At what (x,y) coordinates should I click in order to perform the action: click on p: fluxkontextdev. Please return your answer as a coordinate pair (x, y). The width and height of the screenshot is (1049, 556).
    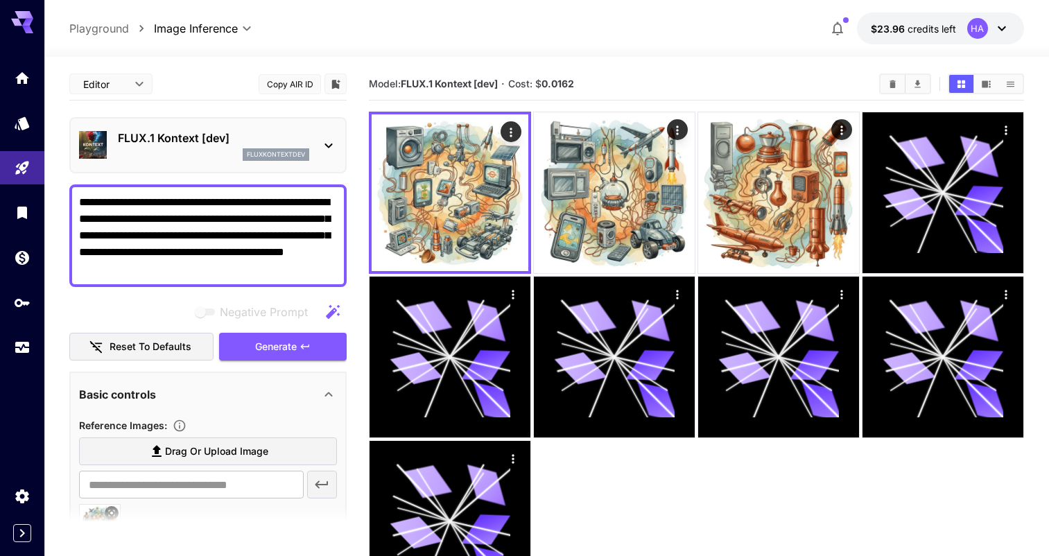
    Looking at the image, I should click on (276, 155).